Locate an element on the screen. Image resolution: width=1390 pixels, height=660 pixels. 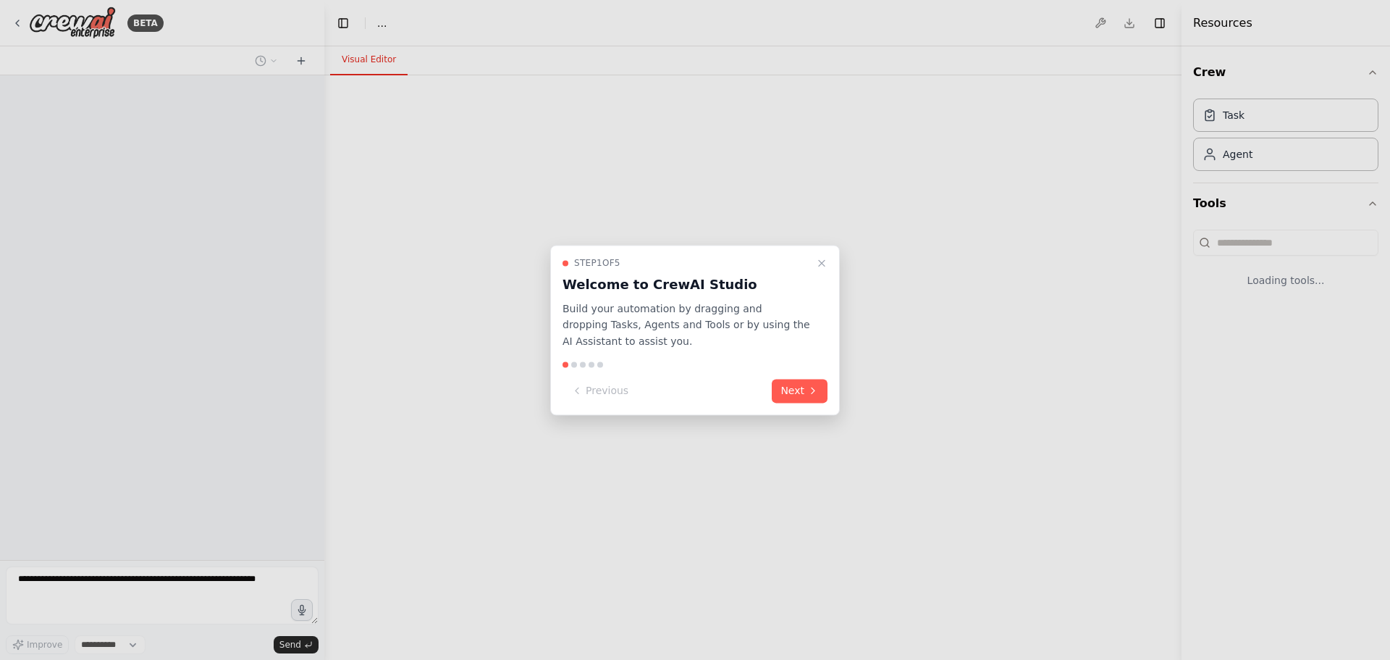
span: Step 1 of 5 is located at coordinates (597, 263).